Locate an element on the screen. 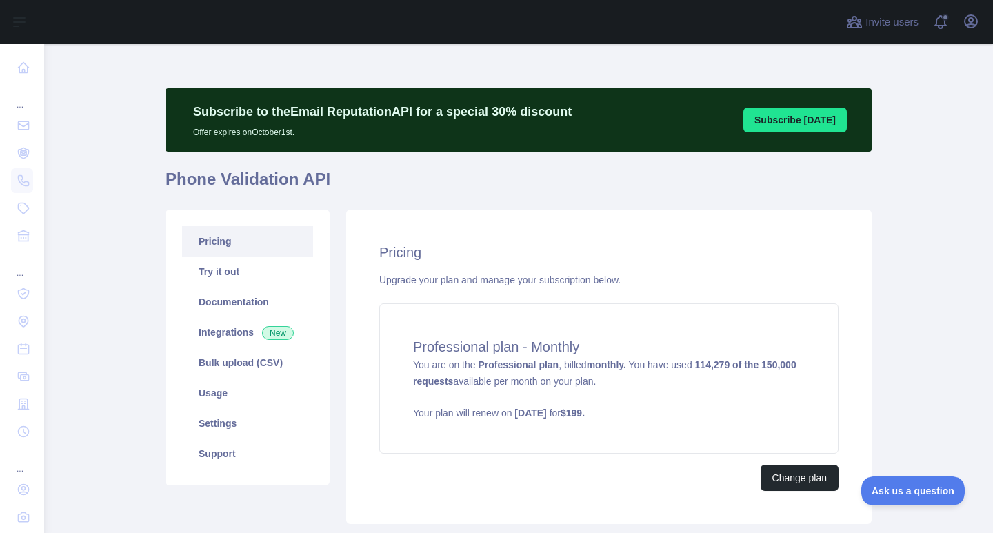  strong: 114,279 of the 150,000 requests is located at coordinates (605, 373).